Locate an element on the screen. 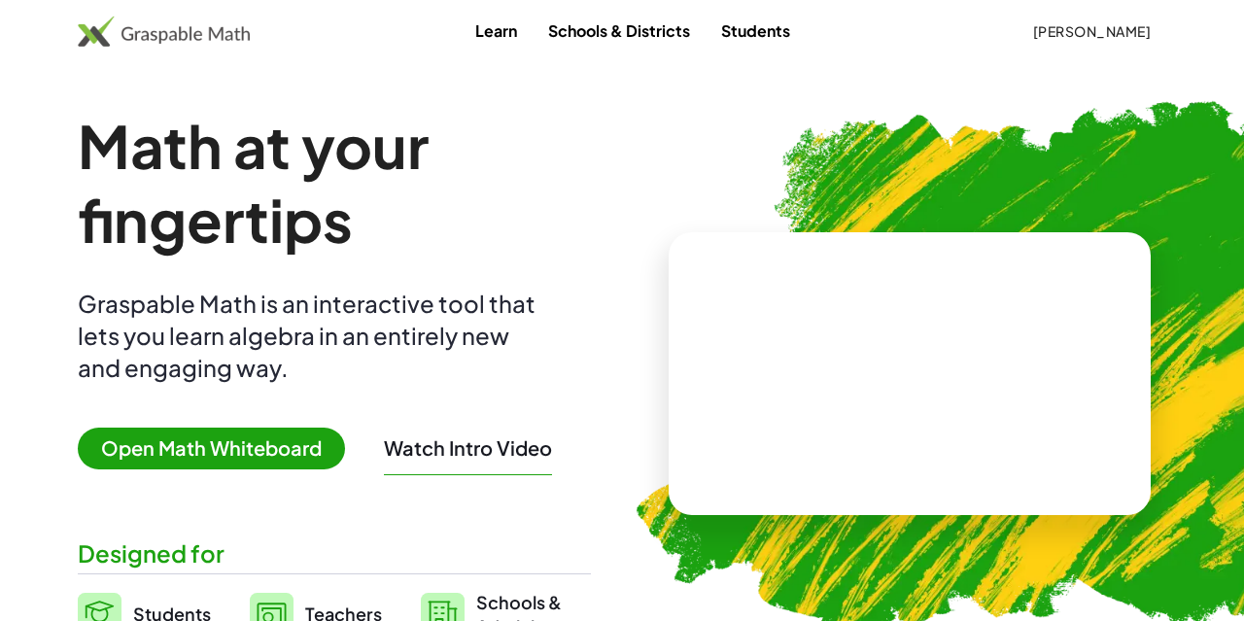  div: Graspable Math is an interactive tool that lets you learn algebra in an entirely new and engaging... is located at coordinates (311, 335).